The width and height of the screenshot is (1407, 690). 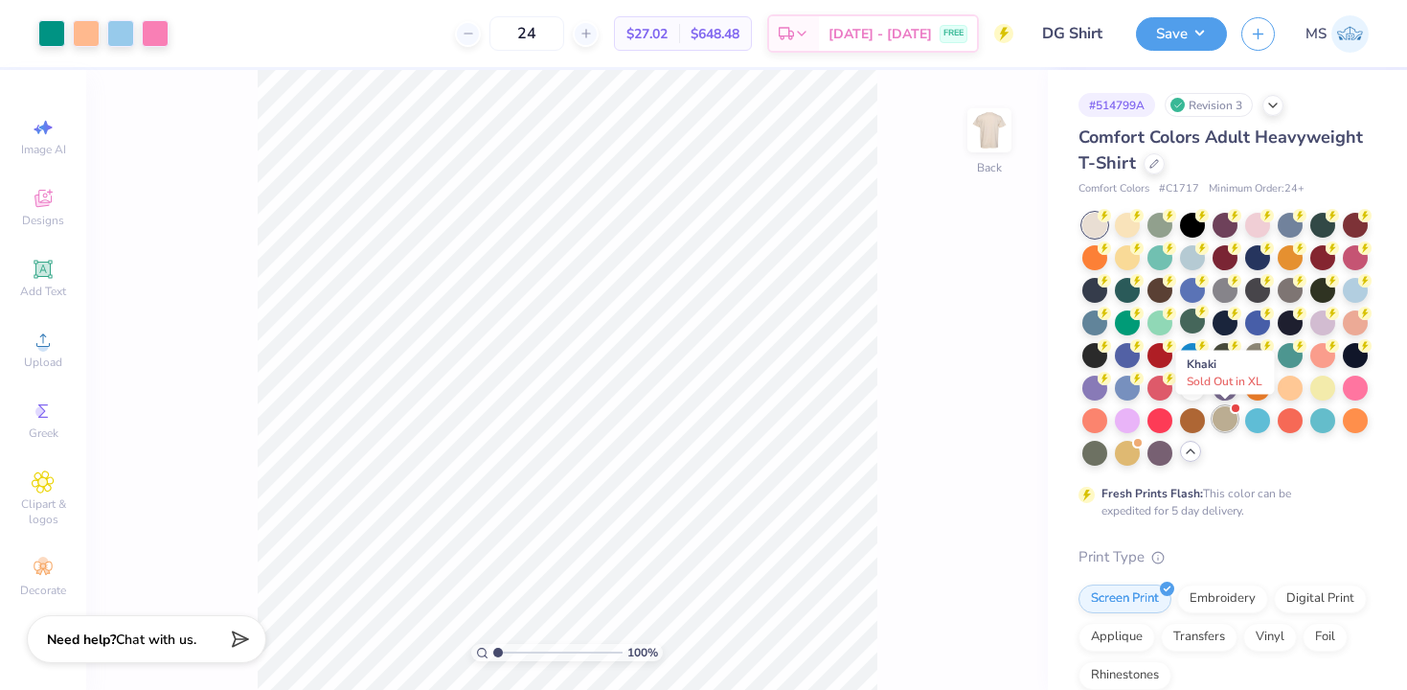 What do you see at coordinates (1114, 189) in the screenshot?
I see `span: Comfort Colors` at bounding box center [1114, 189].